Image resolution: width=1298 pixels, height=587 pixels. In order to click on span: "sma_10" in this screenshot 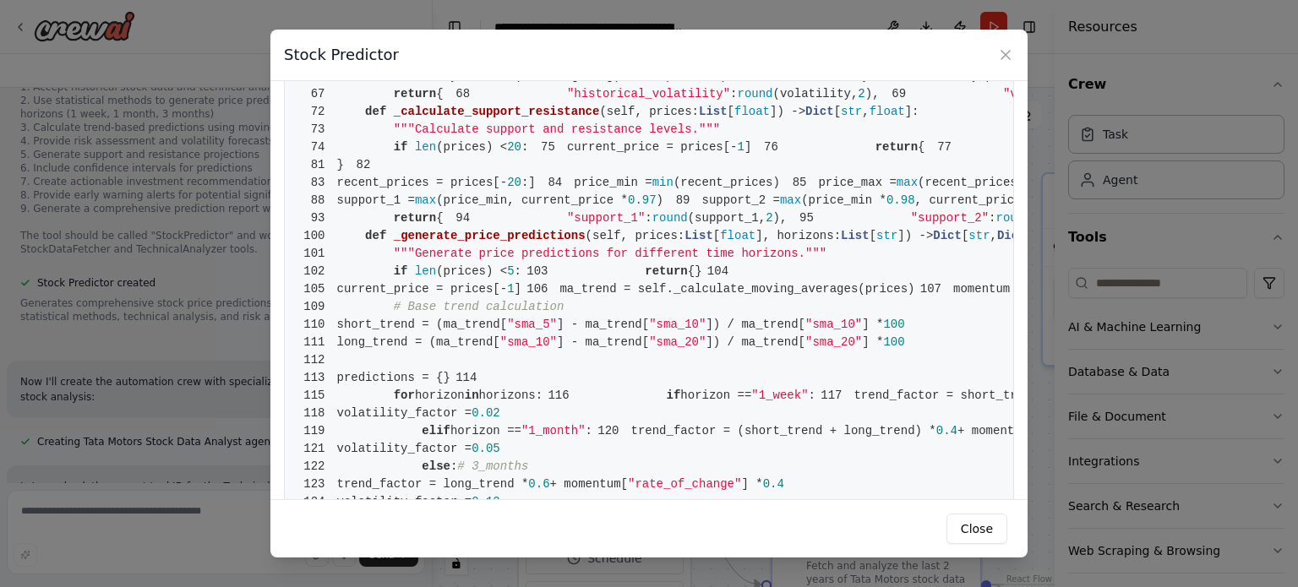, I will do `click(528, 342)`.